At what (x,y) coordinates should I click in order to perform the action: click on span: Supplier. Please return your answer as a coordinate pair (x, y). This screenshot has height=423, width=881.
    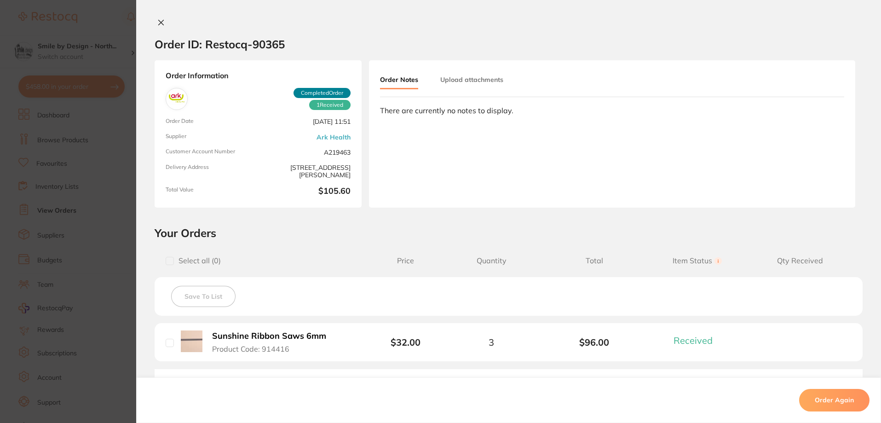
    Looking at the image, I should click on (210, 137).